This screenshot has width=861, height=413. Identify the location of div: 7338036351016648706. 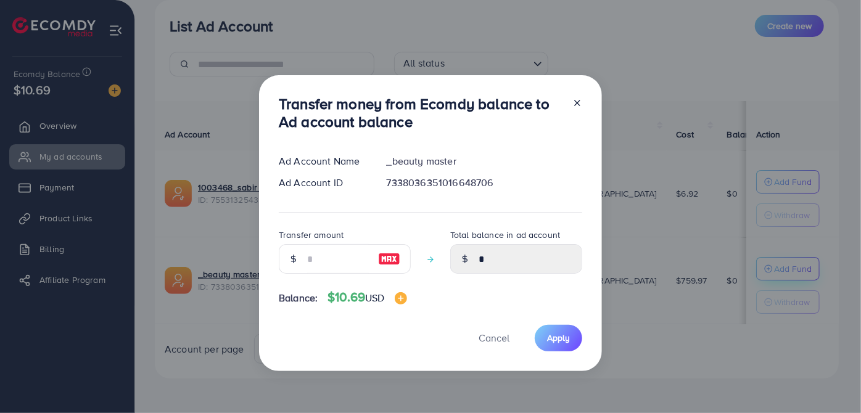
(484, 182).